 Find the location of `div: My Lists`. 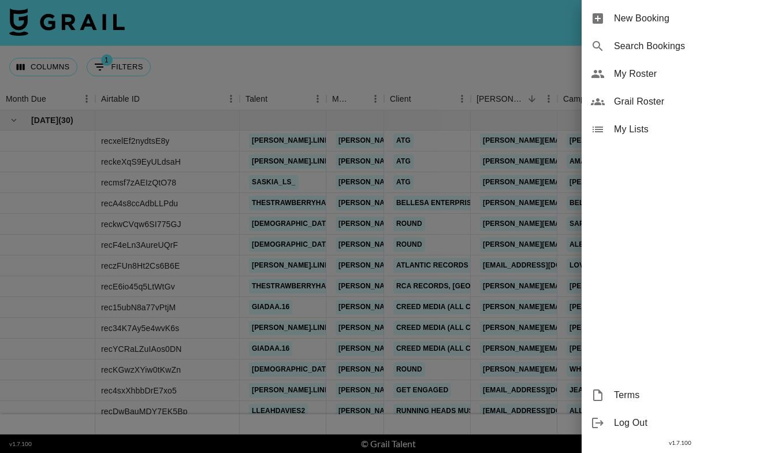

div: My Lists is located at coordinates (680, 129).